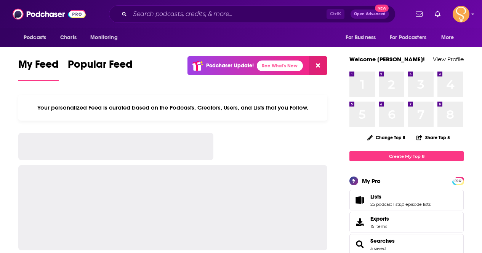 This screenshot has width=482, height=253. Describe the element at coordinates (386, 205) in the screenshot. I see `a: 25 podcast lists` at that location.